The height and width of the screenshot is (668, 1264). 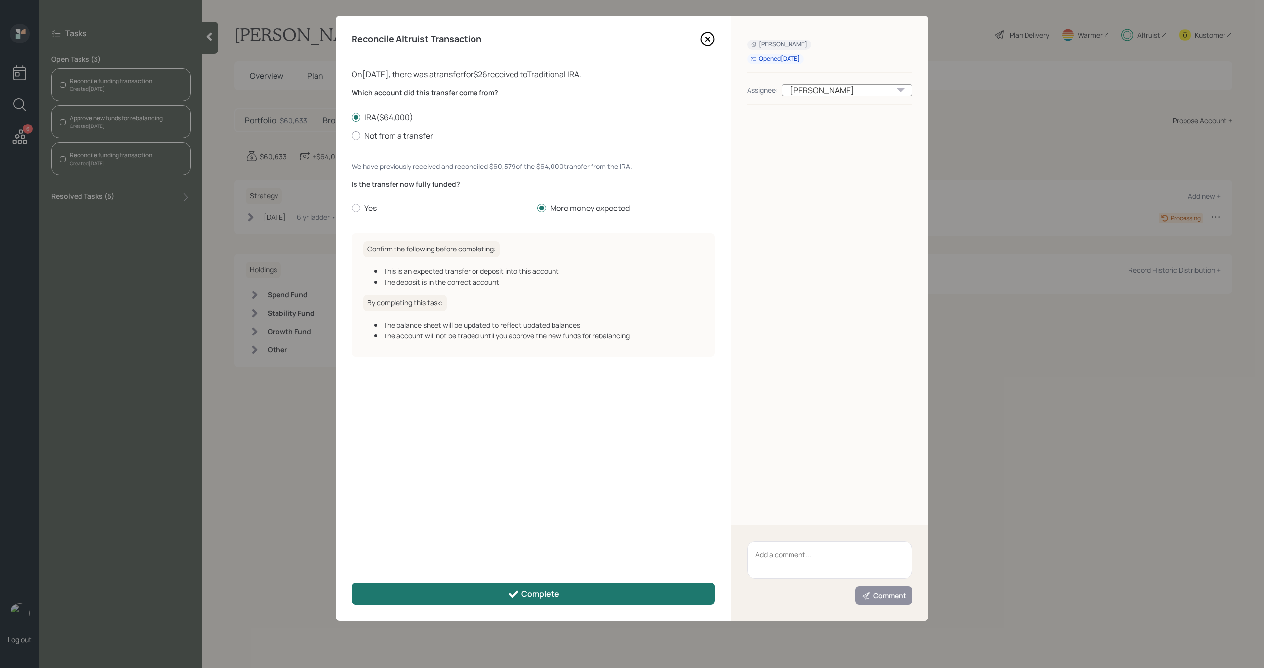 I want to click on div: This is an expected transfer or deposit into this account, so click(x=543, y=271).